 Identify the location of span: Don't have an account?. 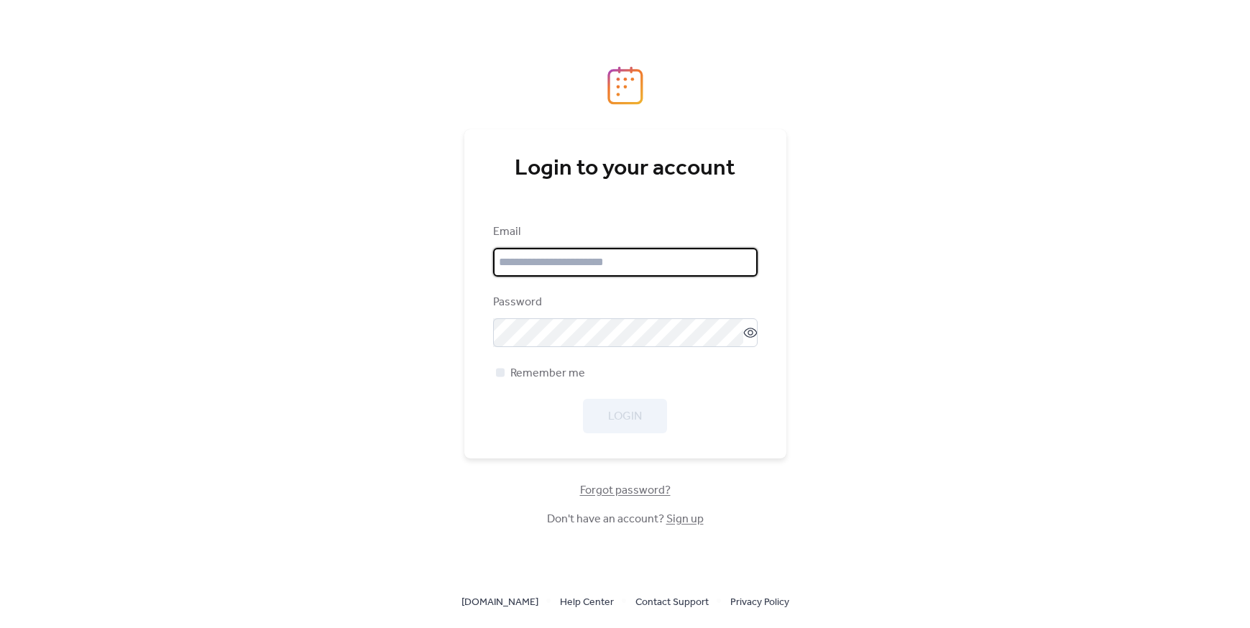
(625, 520).